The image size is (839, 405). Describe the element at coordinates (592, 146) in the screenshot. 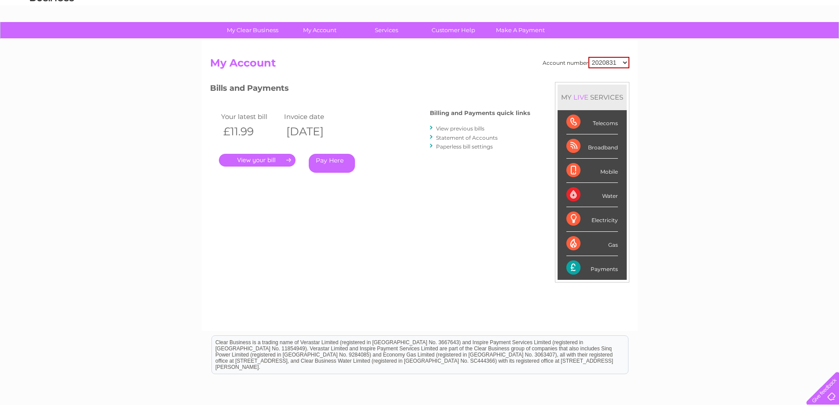

I see `div: Broadband` at that location.